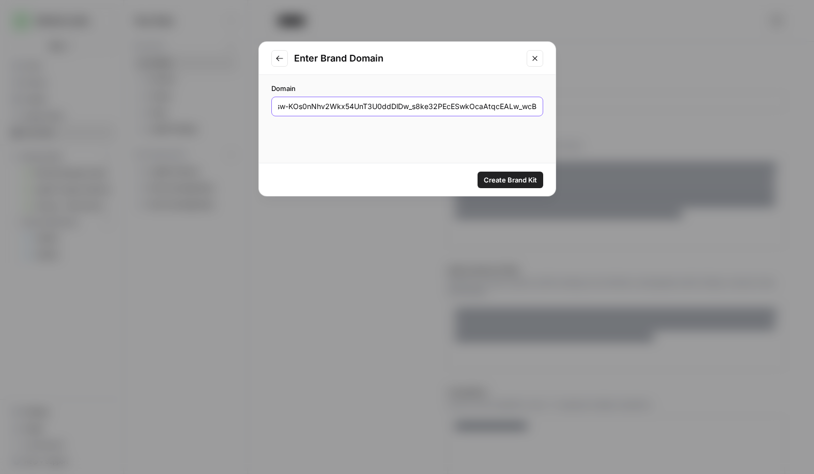 This screenshot has height=474, width=814. What do you see at coordinates (407, 88) in the screenshot?
I see `label: Domain` at bounding box center [407, 88].